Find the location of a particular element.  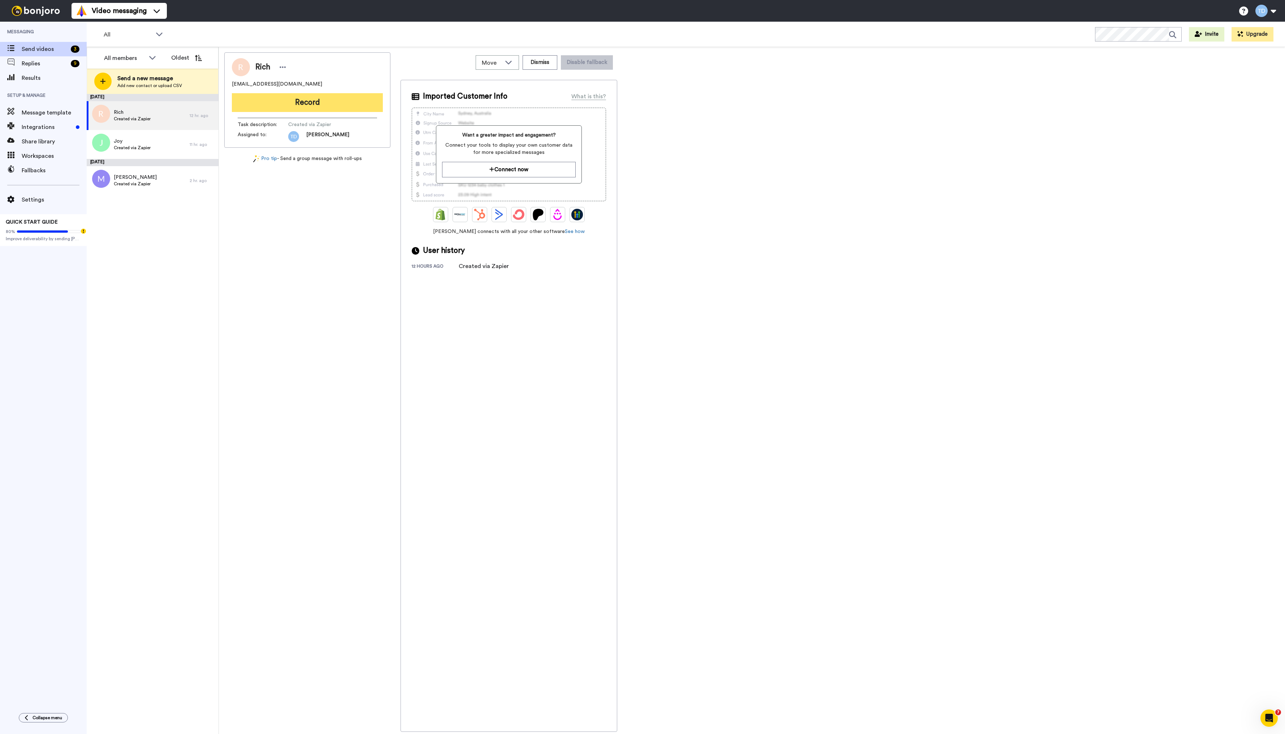

img: ConvertKit is located at coordinates (518, 214).